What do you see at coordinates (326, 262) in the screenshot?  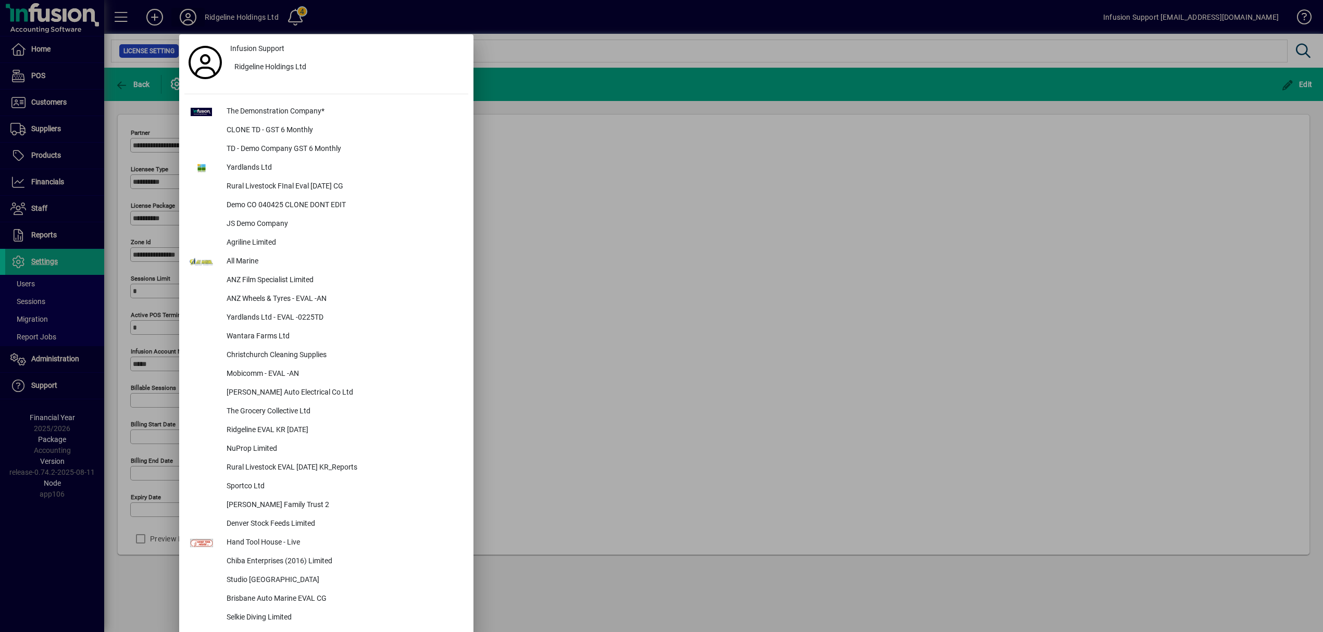 I see `button: All Marine` at bounding box center [326, 262].